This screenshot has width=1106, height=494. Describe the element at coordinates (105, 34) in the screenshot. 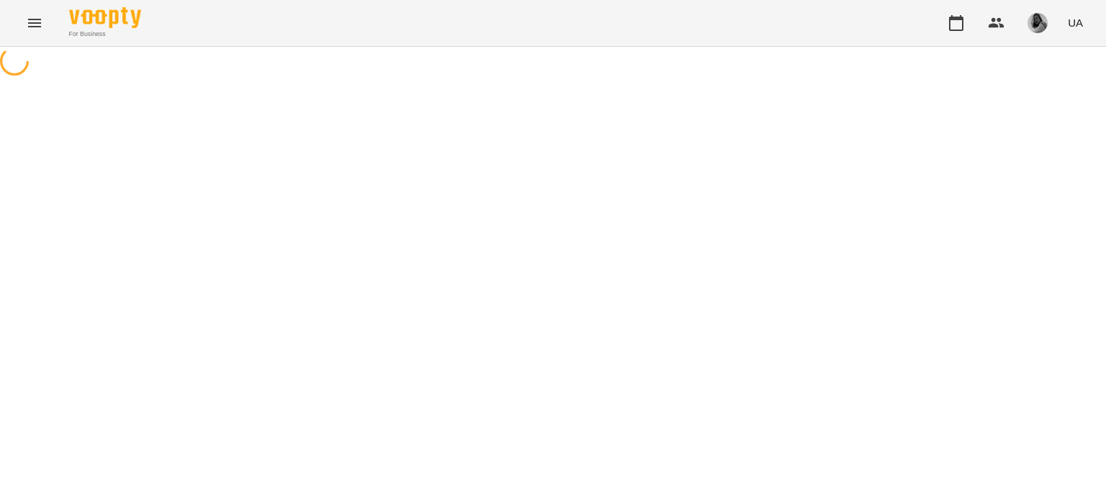

I see `span: For Business` at that location.